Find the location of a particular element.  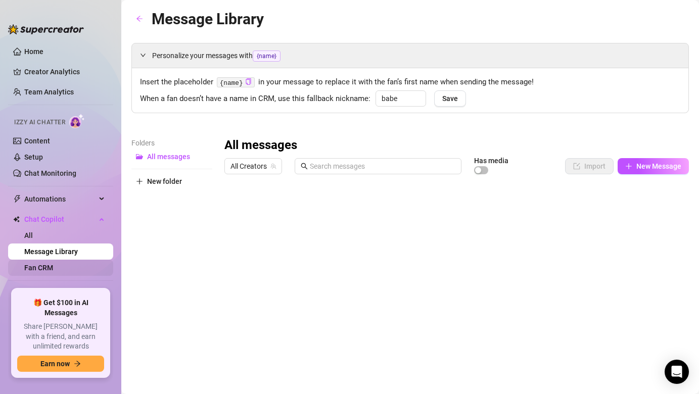

span: thunderbolt is located at coordinates (17, 199).